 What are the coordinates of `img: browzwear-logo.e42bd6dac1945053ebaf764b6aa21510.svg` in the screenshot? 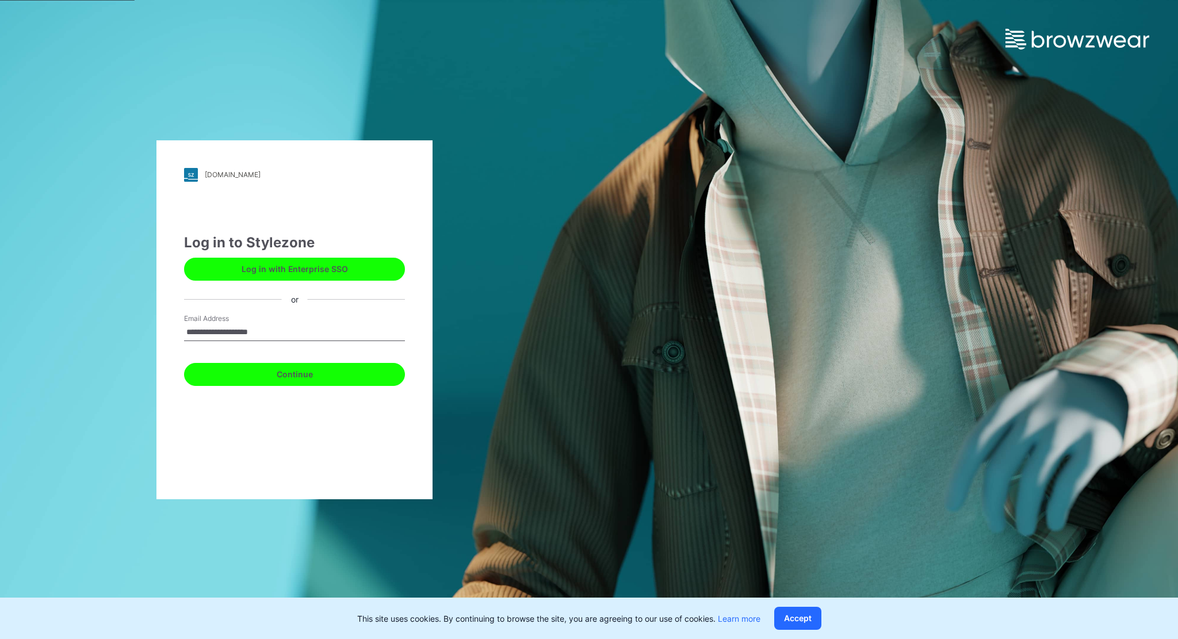 It's located at (1077, 39).